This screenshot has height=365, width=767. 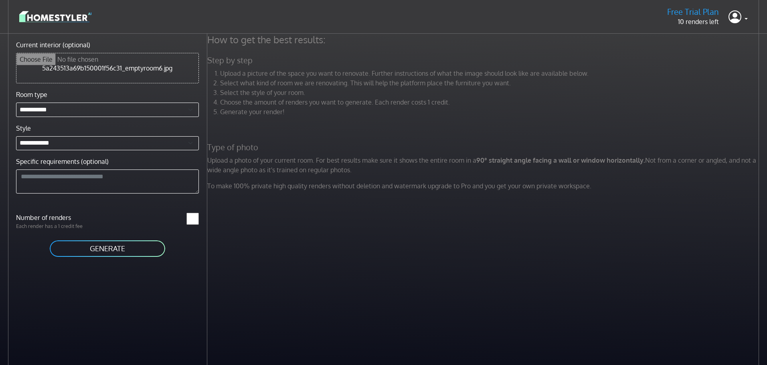 I want to click on li: Choose the amount of renders you want to generate. Each render costs 1 credit., so click(x=491, y=102).